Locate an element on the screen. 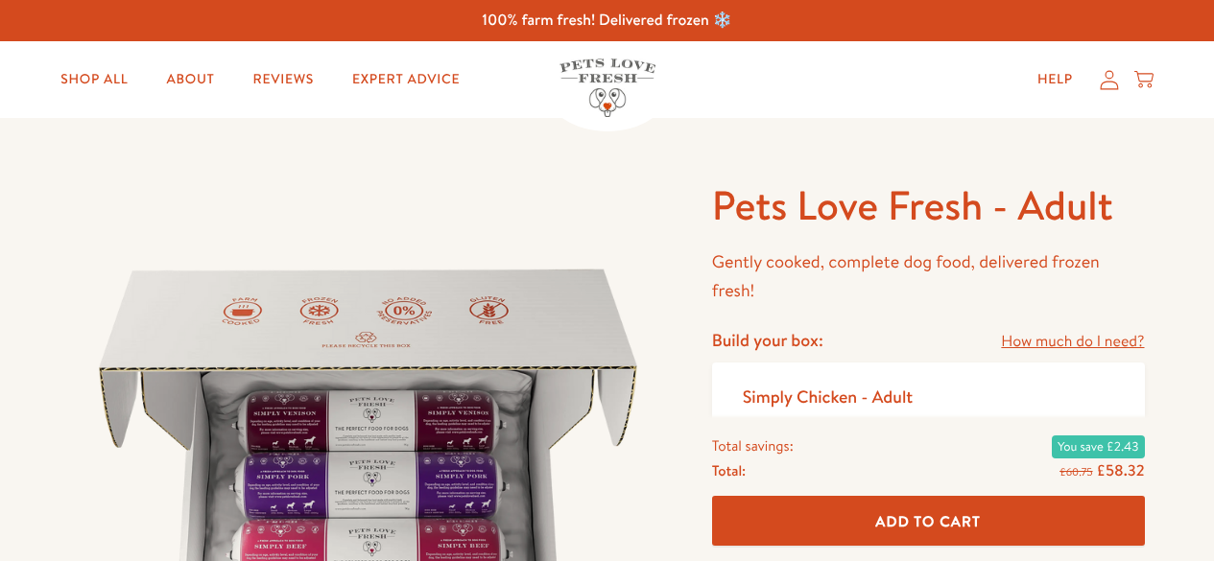  a: Expert Advice is located at coordinates (406, 80).